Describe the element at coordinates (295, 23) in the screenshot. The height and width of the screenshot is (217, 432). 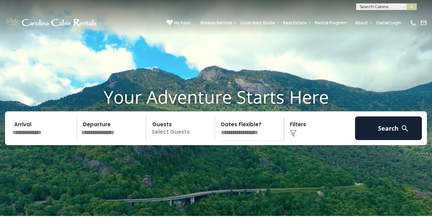
I see `a: Real Estate` at that location.